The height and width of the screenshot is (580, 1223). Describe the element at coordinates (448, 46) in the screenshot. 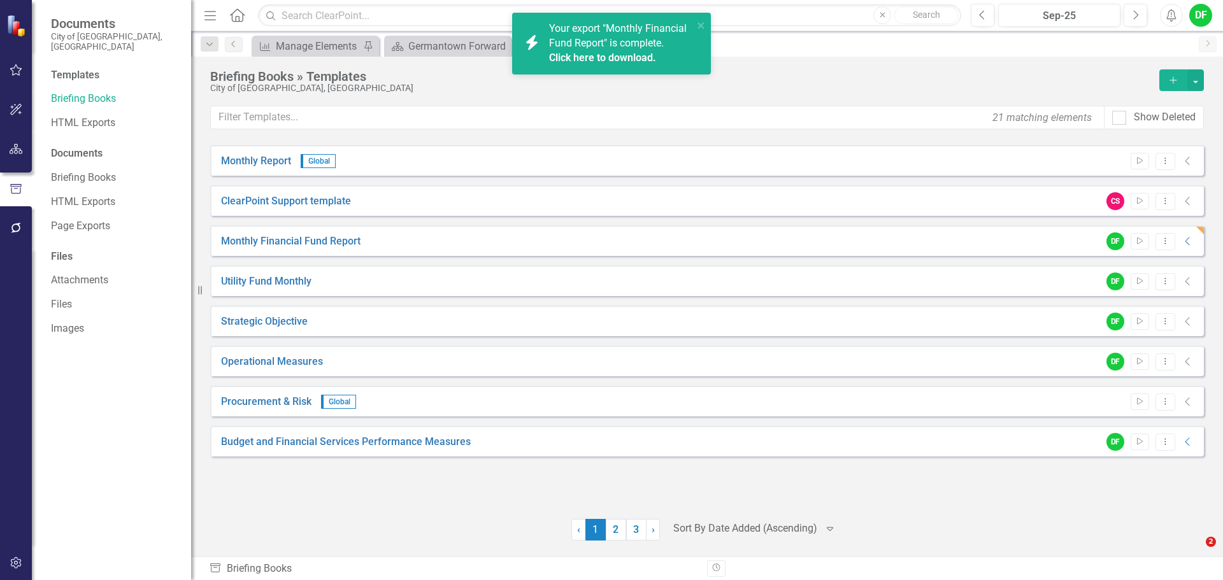

I see `a: Germantown Forward` at that location.